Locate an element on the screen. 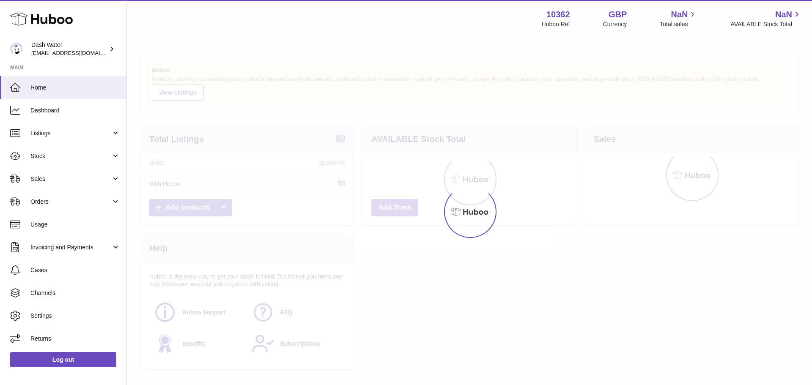  span: Settings is located at coordinates (75, 316).